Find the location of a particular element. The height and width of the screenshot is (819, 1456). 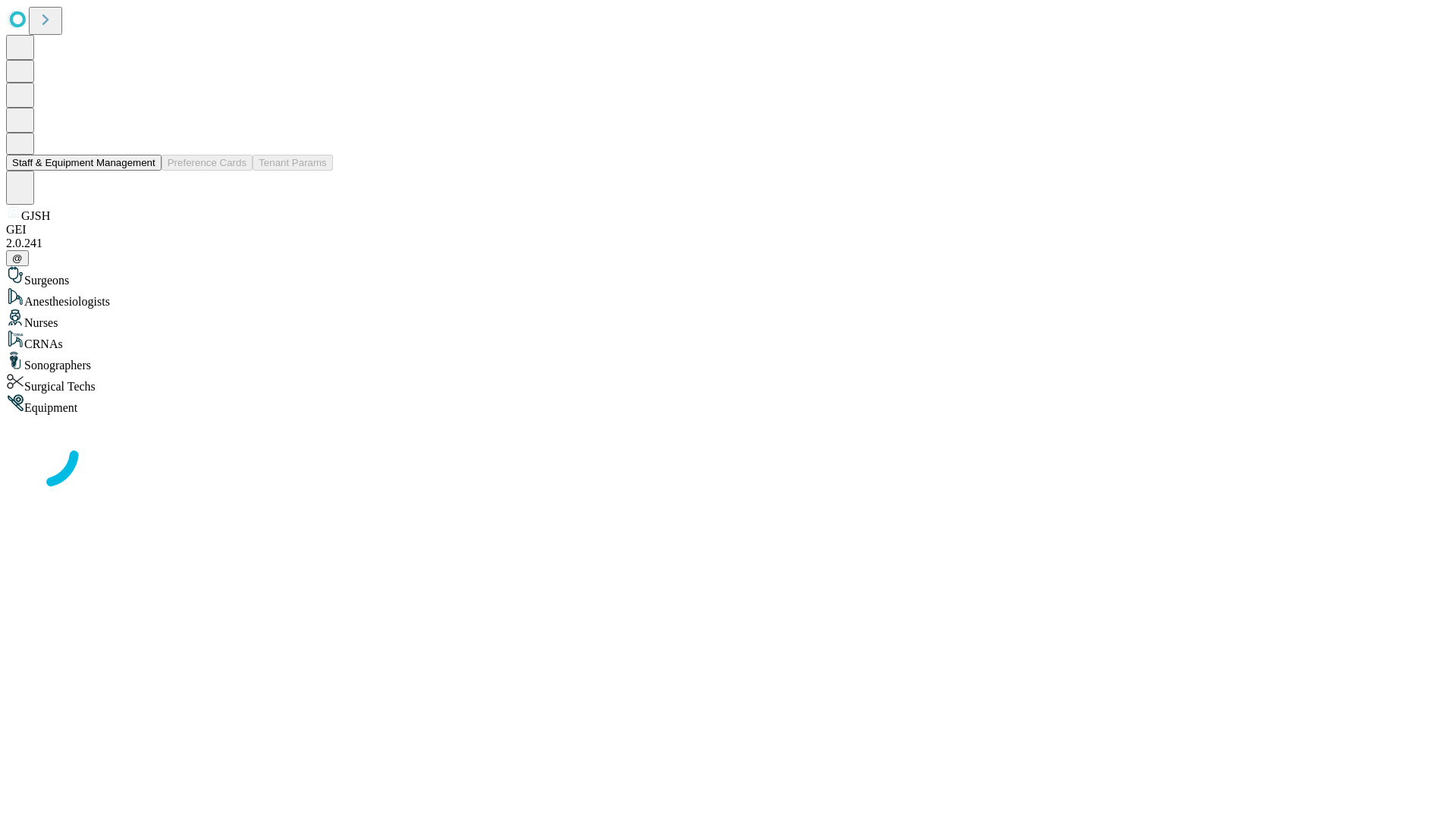

div: Sonographers is located at coordinates (728, 361).